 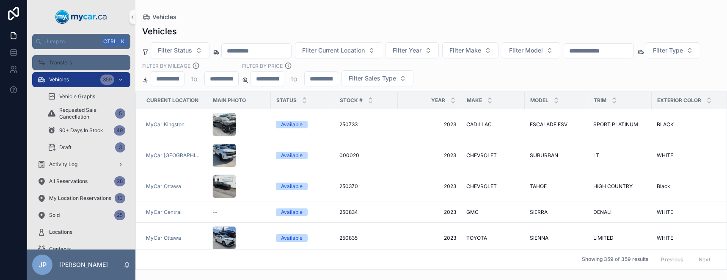 What do you see at coordinates (613, 186) in the screenshot?
I see `span: HIGH COUNTRY` at bounding box center [613, 186].